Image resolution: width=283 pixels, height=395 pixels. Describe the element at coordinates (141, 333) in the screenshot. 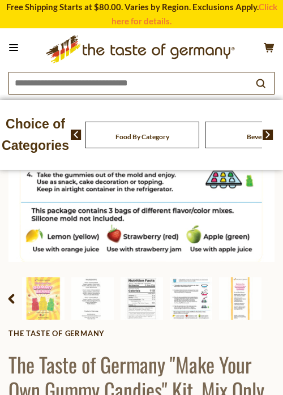

I see `a: The Taste of Germany` at that location.